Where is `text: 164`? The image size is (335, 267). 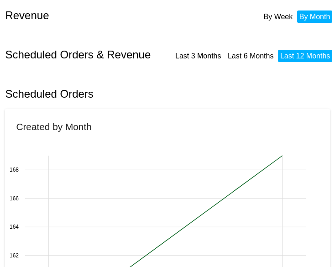 text: 164 is located at coordinates (14, 227).